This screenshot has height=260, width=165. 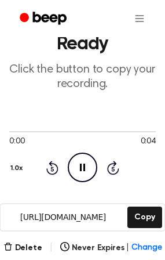 I want to click on button: Delete, so click(x=23, y=247).